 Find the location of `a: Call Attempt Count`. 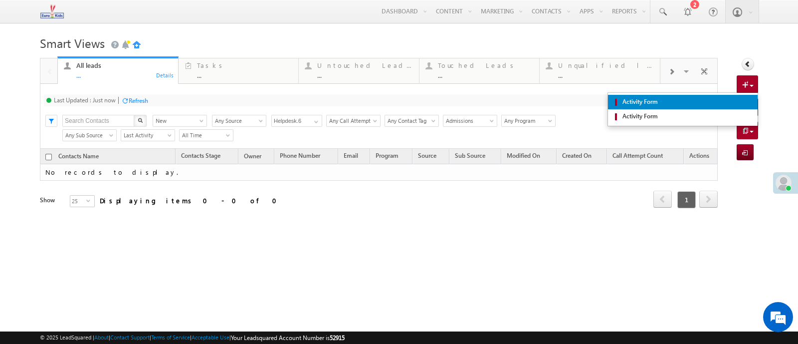

a: Call Attempt Count is located at coordinates (638, 157).